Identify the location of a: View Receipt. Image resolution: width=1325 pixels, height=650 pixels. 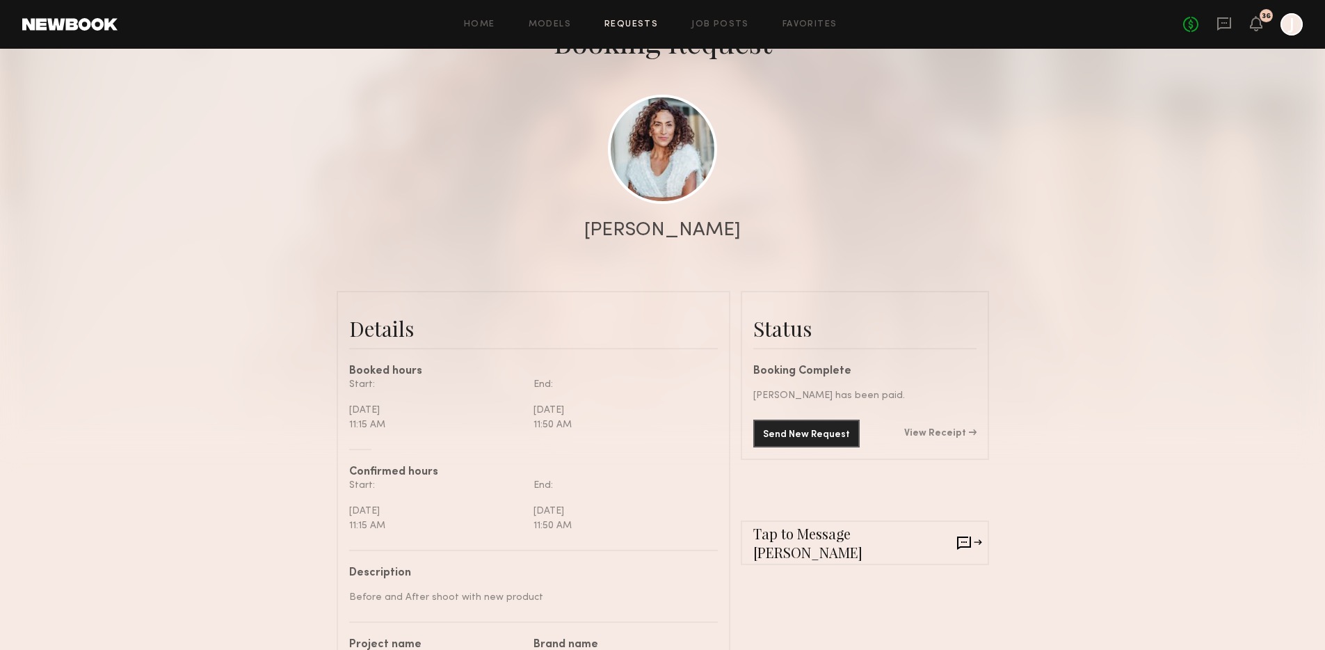
(941, 433).